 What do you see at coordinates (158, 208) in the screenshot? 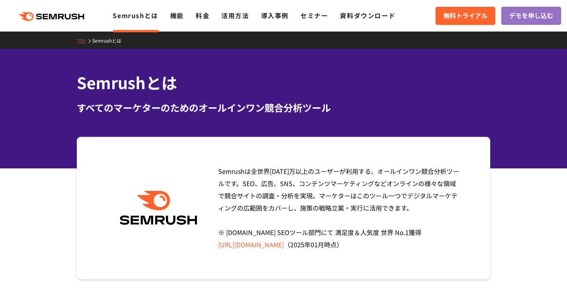
I see `img: Semrush` at bounding box center [158, 208].